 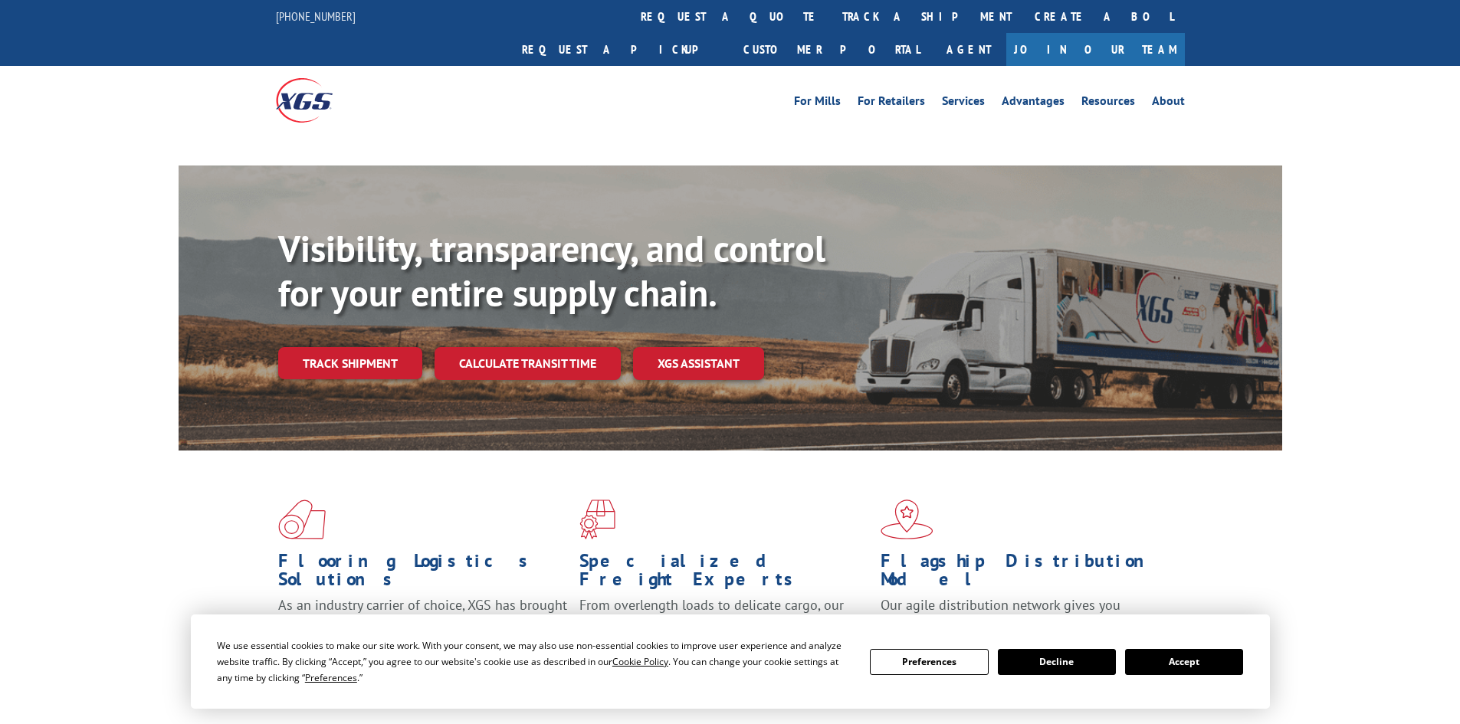 What do you see at coordinates (597, 520) in the screenshot?
I see `img: xgs-icon-focused-on-flooring-red` at bounding box center [597, 520].